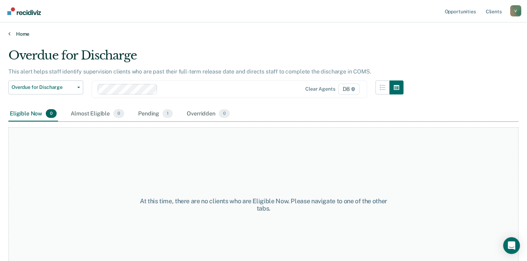  I want to click on p: This alert helps staff identify supervision clients who are past their full-term release date and..., so click(190, 71).